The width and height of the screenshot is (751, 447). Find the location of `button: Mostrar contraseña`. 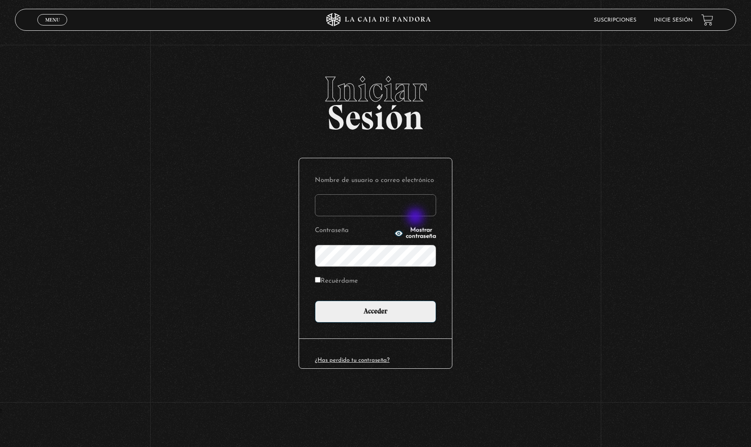

button: Mostrar contraseña is located at coordinates (415, 233).